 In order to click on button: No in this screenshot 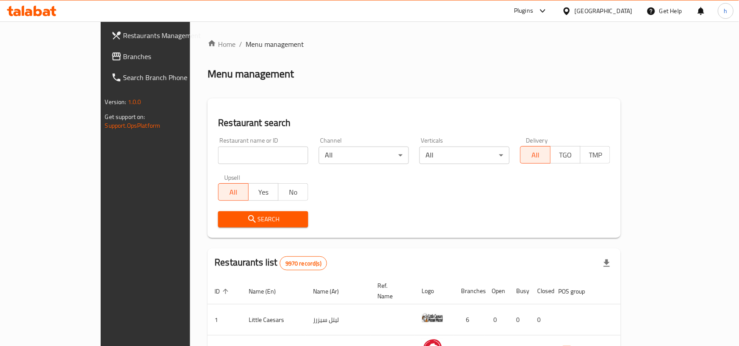, I will do `click(293, 192)`.